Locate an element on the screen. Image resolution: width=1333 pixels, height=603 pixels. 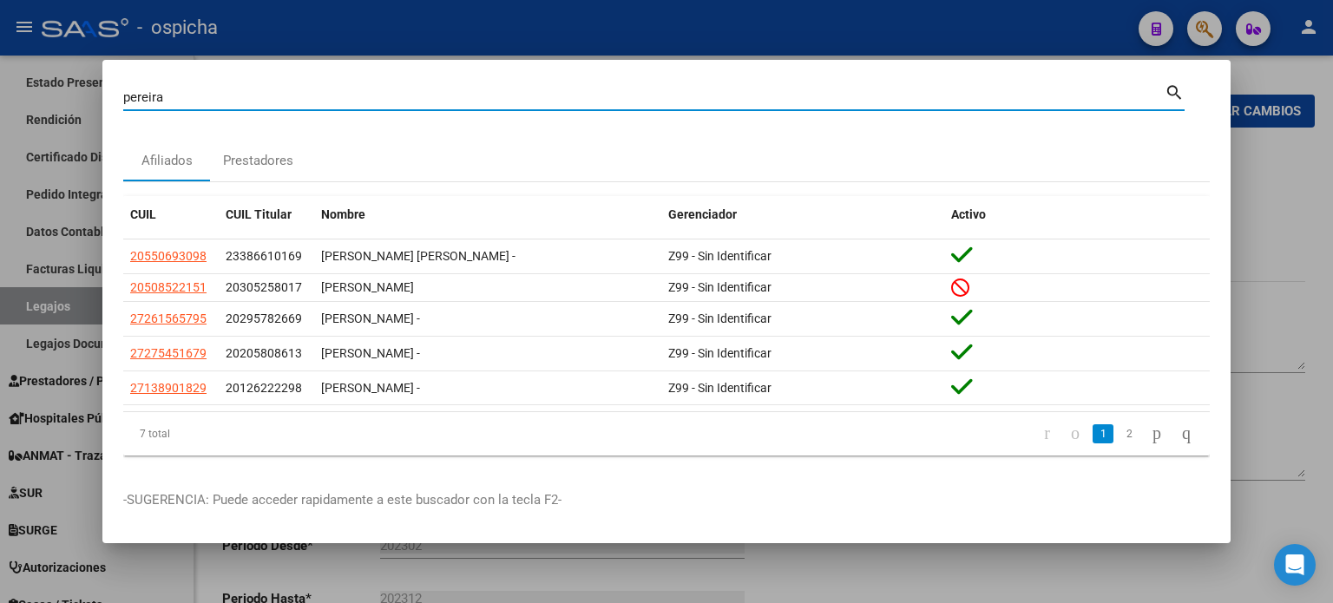
datatable-header-cell: Activo is located at coordinates (1077, 214).